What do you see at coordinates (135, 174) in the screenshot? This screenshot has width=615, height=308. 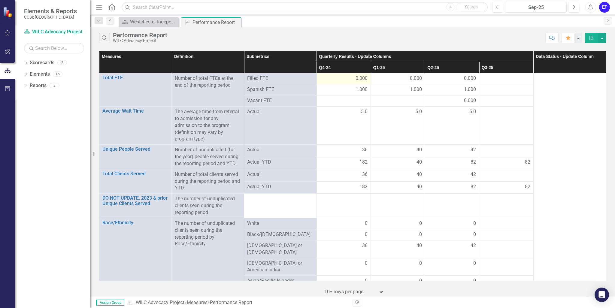 I see `a: Total Clients Served` at bounding box center [135, 174].